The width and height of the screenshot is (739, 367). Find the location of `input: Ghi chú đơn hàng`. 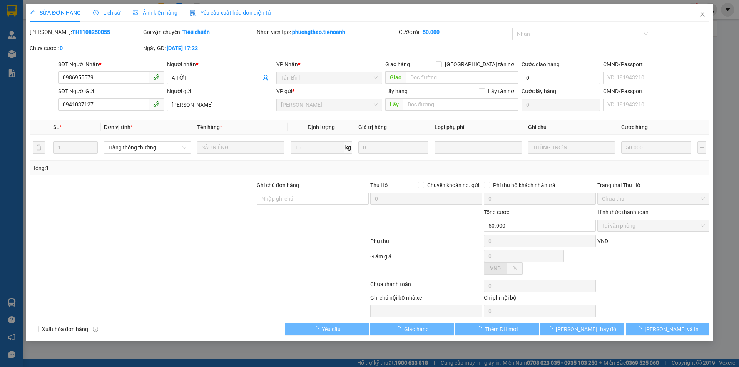

input: Ghi chú đơn hàng is located at coordinates (313, 199).